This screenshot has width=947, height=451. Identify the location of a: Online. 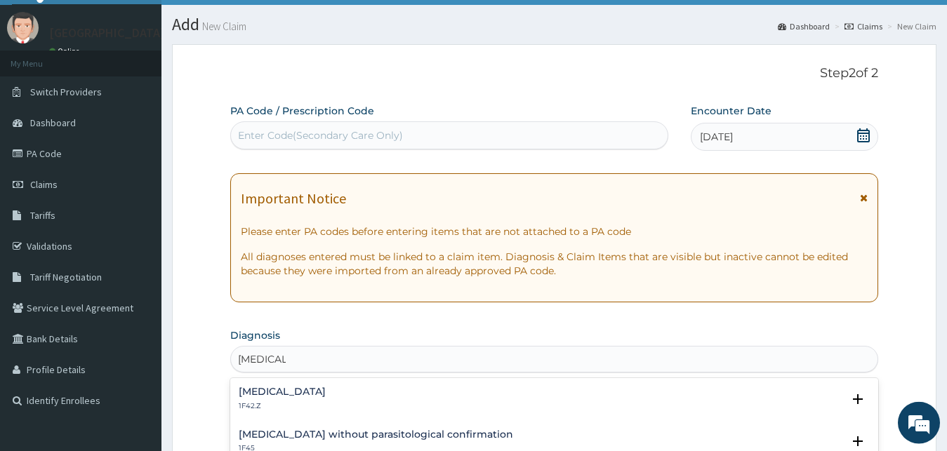
(66, 51).